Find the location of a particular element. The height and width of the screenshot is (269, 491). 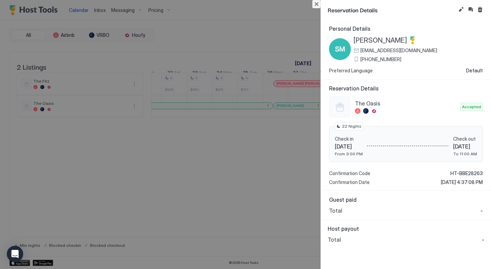

span: Accepted is located at coordinates (472, 107).